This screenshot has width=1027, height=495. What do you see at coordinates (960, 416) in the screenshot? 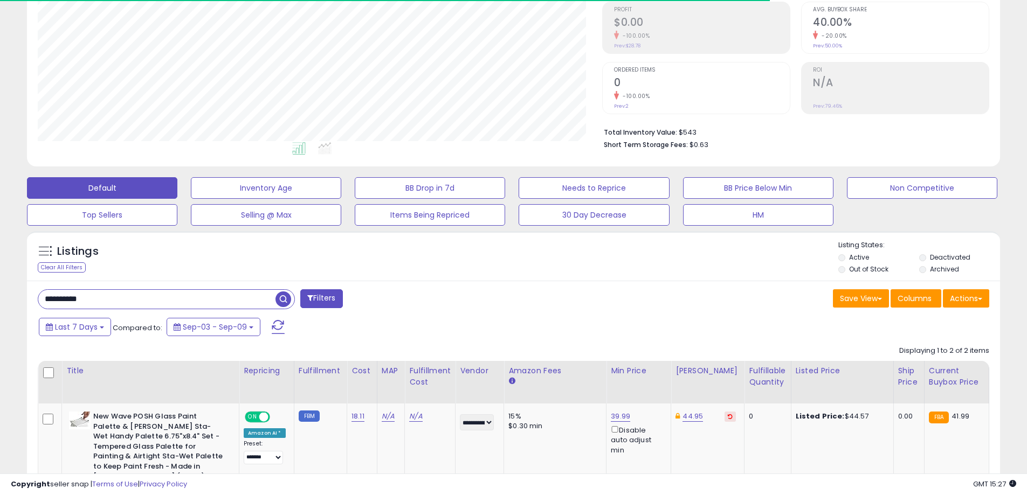
I see `span: 41.99` at bounding box center [960, 416].